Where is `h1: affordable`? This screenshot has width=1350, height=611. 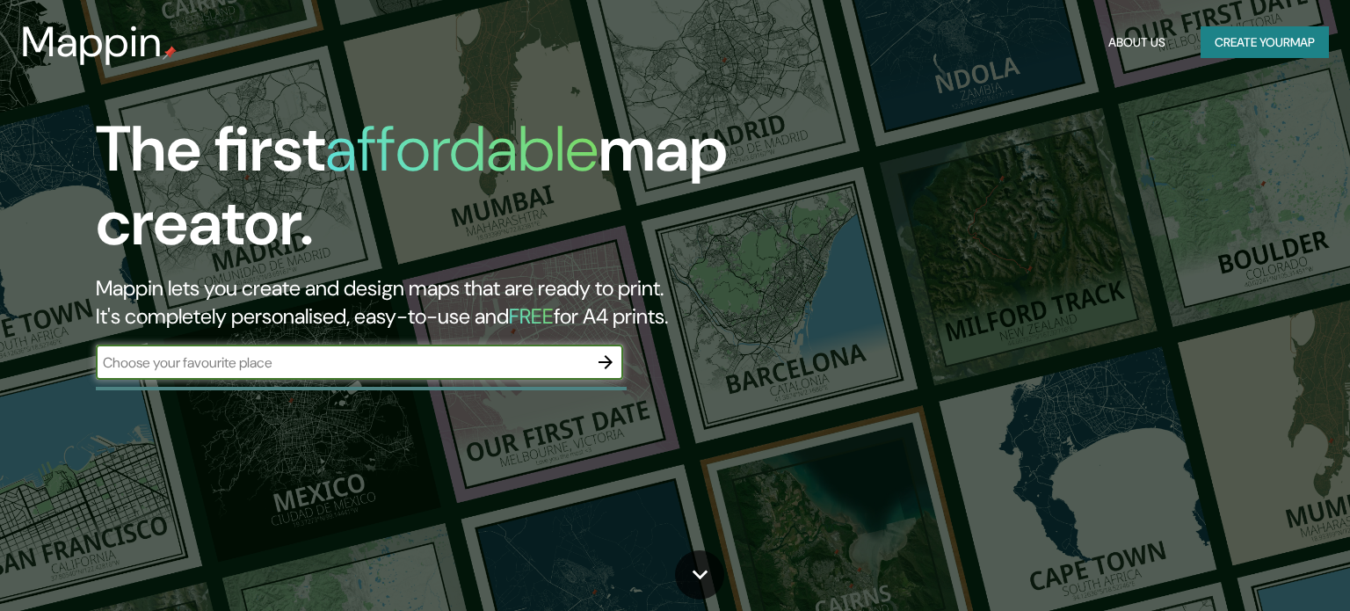
h1: affordable is located at coordinates (461, 149).